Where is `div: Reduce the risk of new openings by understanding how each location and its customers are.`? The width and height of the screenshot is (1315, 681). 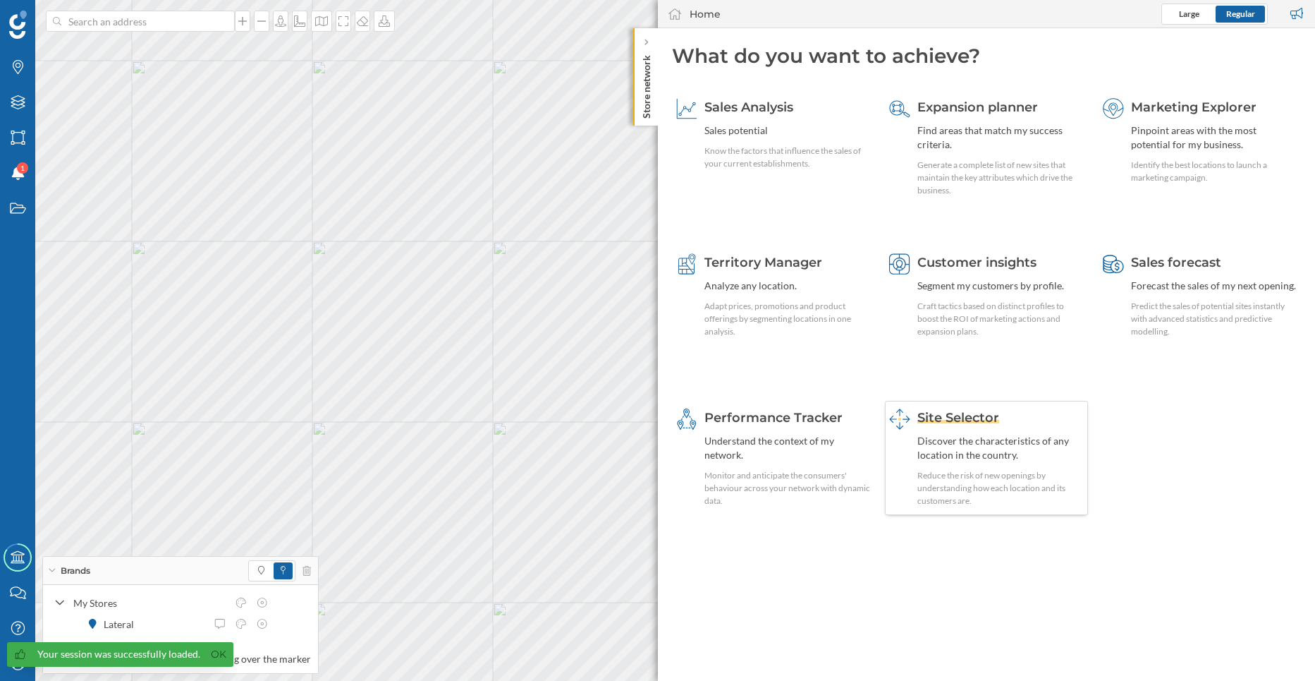
div: Reduce the risk of new openings by understanding how each location and its customers are. is located at coordinates (1001, 488).